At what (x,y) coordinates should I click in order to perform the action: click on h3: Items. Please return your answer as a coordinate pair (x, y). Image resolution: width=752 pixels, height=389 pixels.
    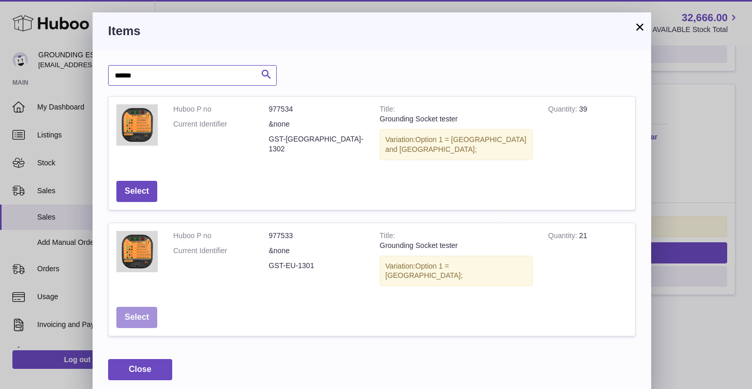
    Looking at the image, I should click on (372, 31).